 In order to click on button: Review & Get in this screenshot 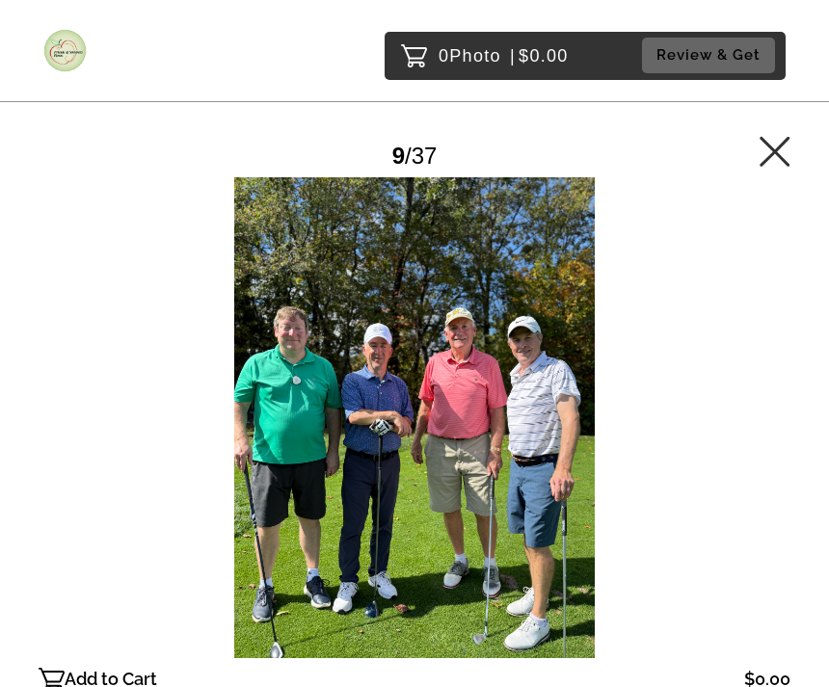, I will do `click(709, 55)`.